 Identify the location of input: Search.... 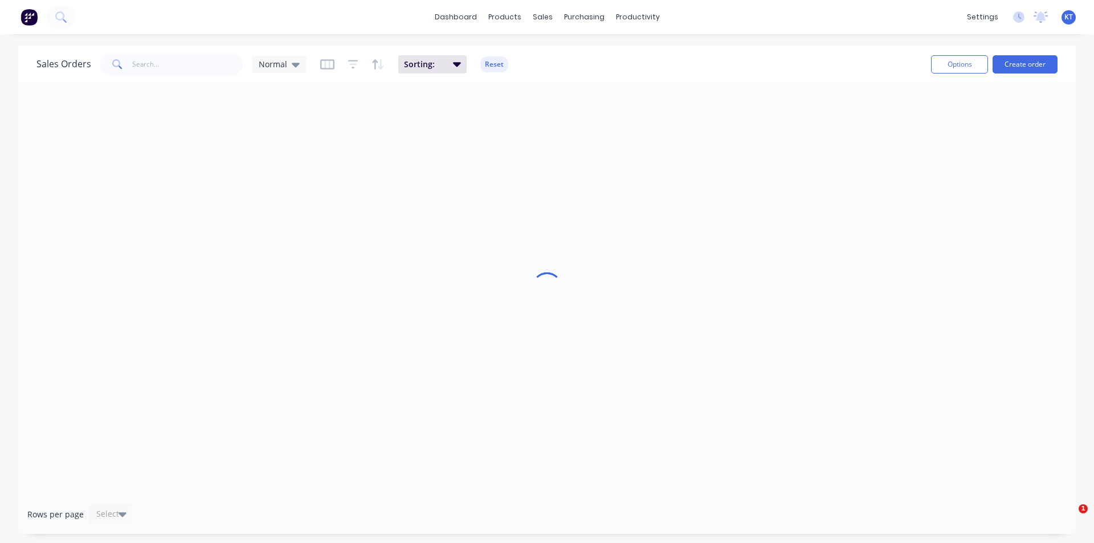
(187, 64).